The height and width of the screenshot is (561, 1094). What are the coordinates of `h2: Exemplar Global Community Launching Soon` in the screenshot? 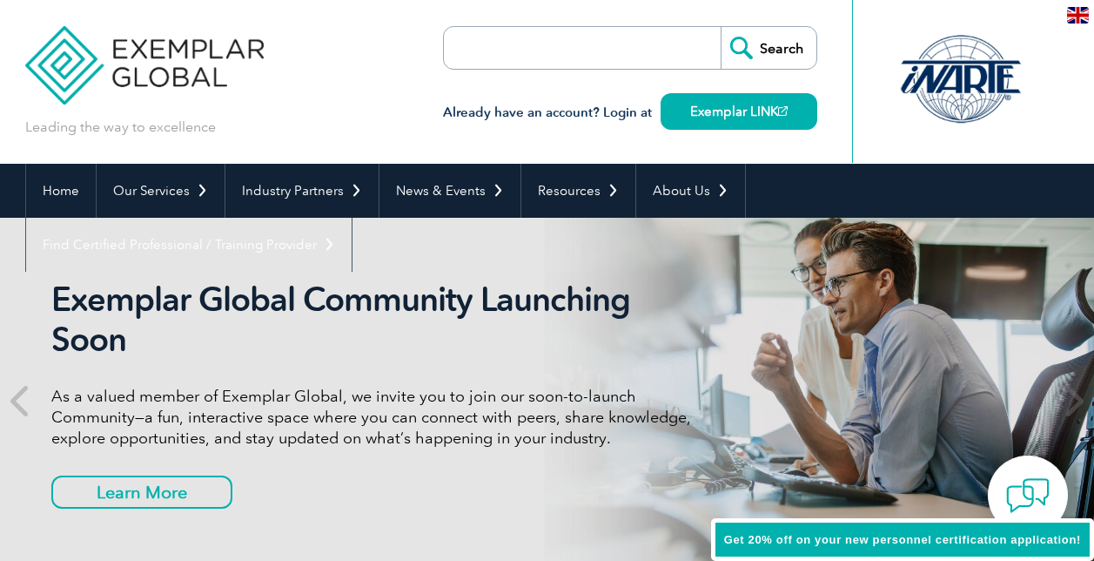 It's located at (378, 320).